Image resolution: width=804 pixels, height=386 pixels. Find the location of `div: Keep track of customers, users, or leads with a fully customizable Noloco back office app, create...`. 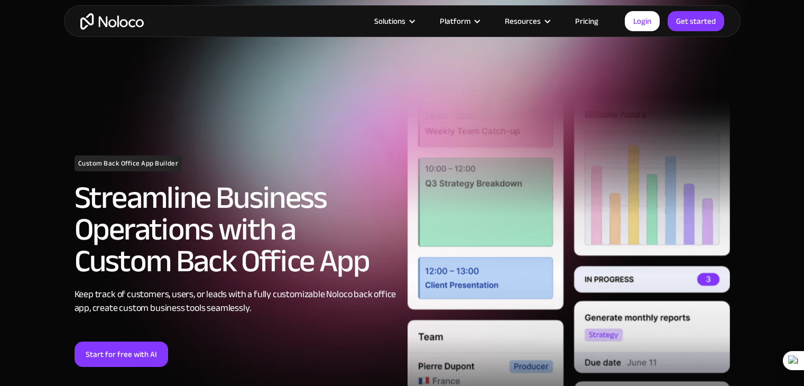

div: Keep track of customers, users, or leads with a fully customizable Noloco back office app, create... is located at coordinates (236, 301).